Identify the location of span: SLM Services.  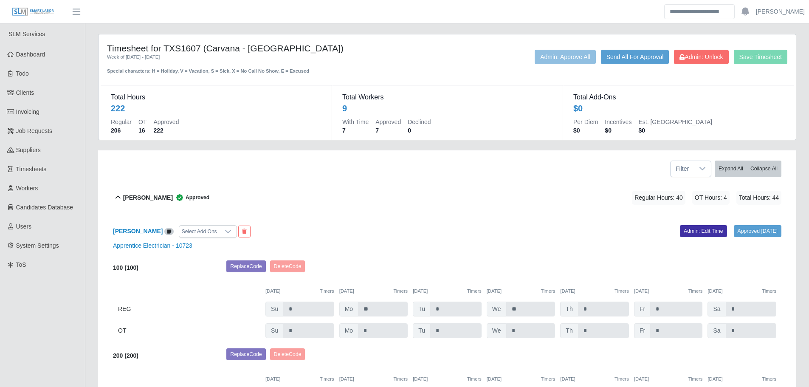
(27, 34).